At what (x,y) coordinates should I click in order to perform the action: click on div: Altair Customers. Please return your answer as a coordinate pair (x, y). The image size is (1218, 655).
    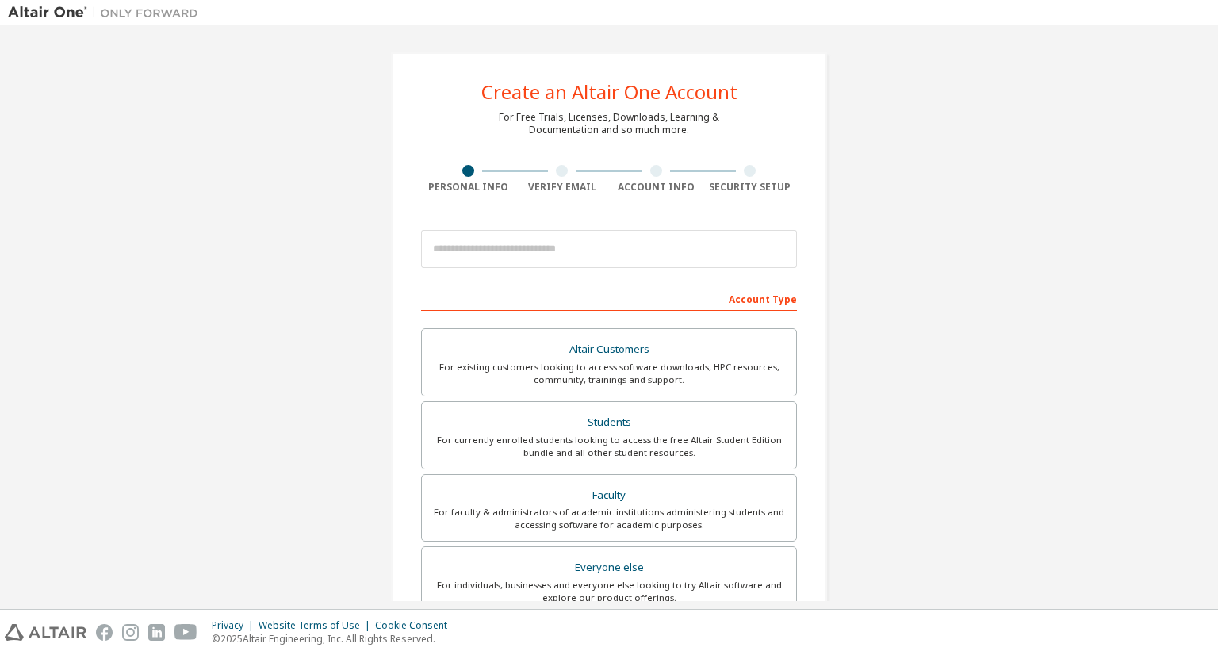
    Looking at the image, I should click on (609, 350).